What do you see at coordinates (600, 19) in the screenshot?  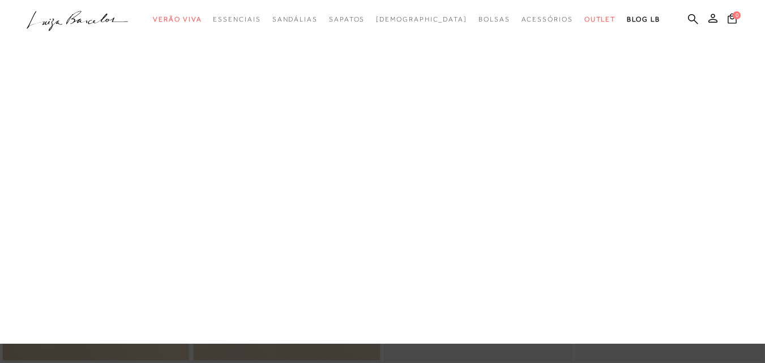 I see `span: Outlet` at bounding box center [600, 19].